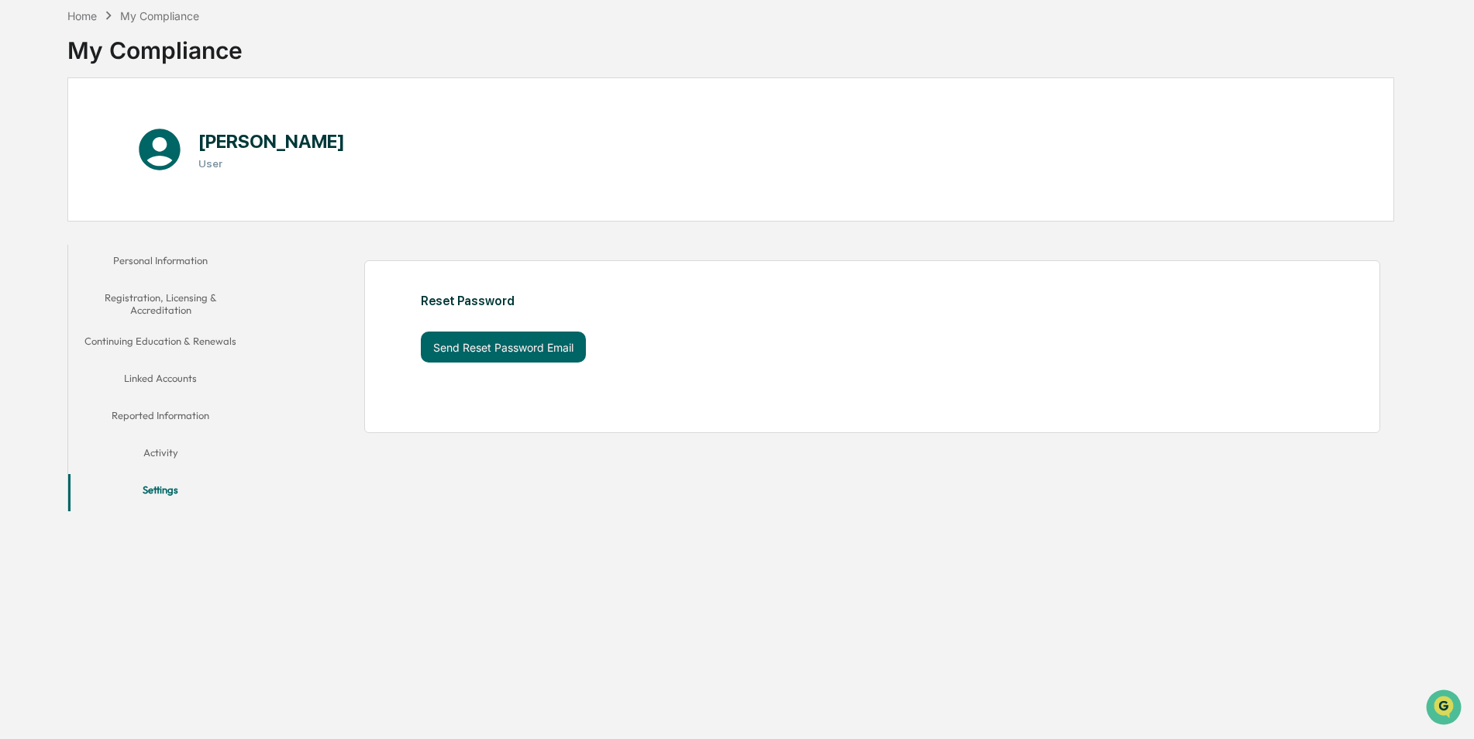 Image resolution: width=1474 pixels, height=739 pixels. Describe the element at coordinates (57, 232) in the screenshot. I see `a: 🔎Data Lookup` at that location.